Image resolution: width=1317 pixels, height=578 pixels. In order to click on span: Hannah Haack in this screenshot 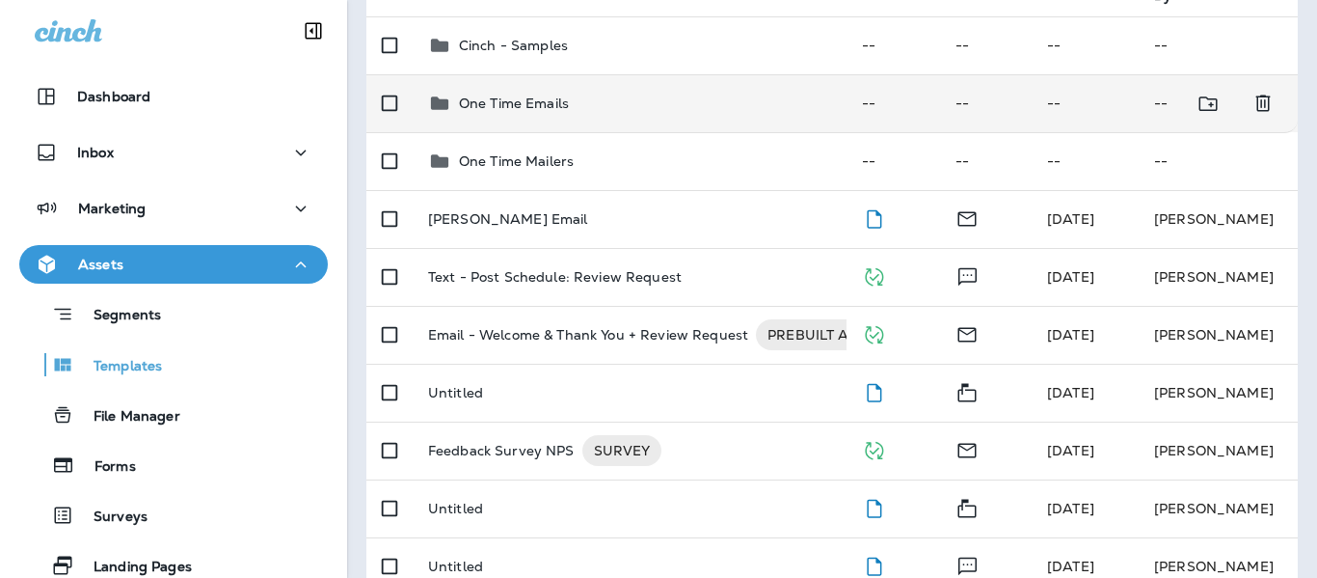, I will do `click(1070, 219)`.